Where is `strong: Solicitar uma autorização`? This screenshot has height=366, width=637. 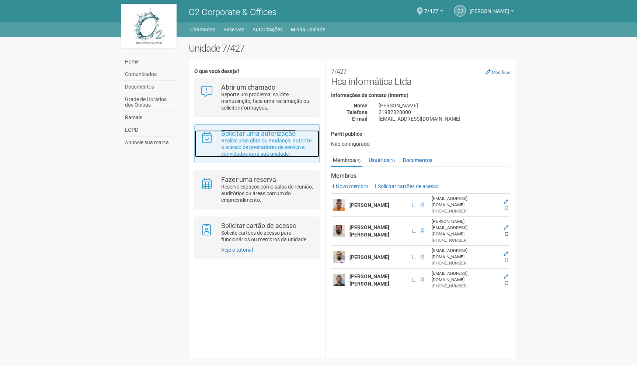
strong: Solicitar uma autorização is located at coordinates (258, 133).